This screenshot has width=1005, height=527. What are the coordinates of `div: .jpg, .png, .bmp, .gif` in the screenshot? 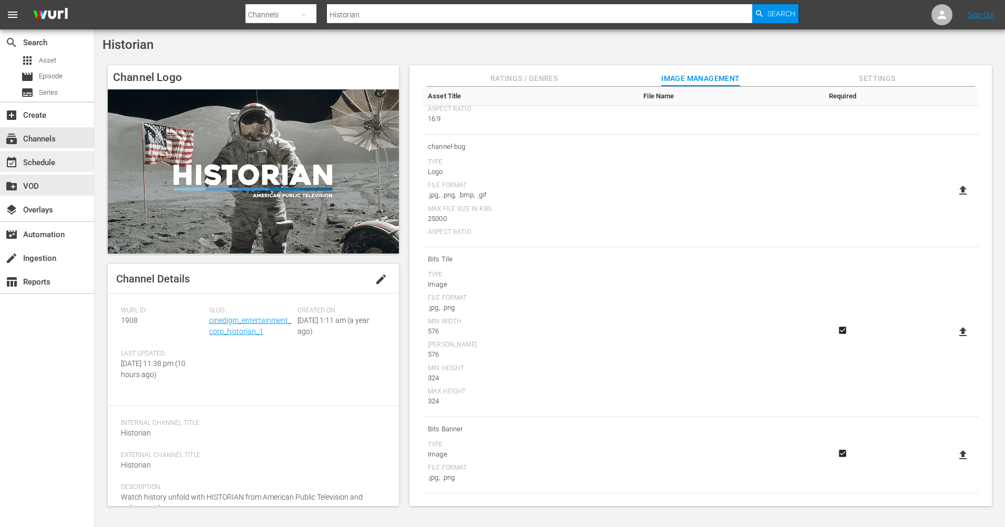 It's located at (530, 195).